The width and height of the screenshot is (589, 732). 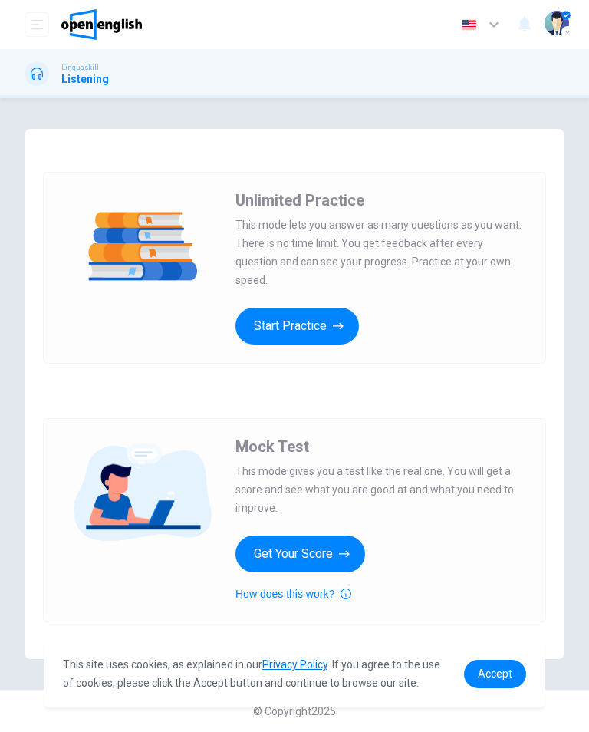 What do you see at coordinates (495, 674) in the screenshot?
I see `a: dismiss cookie message` at bounding box center [495, 674].